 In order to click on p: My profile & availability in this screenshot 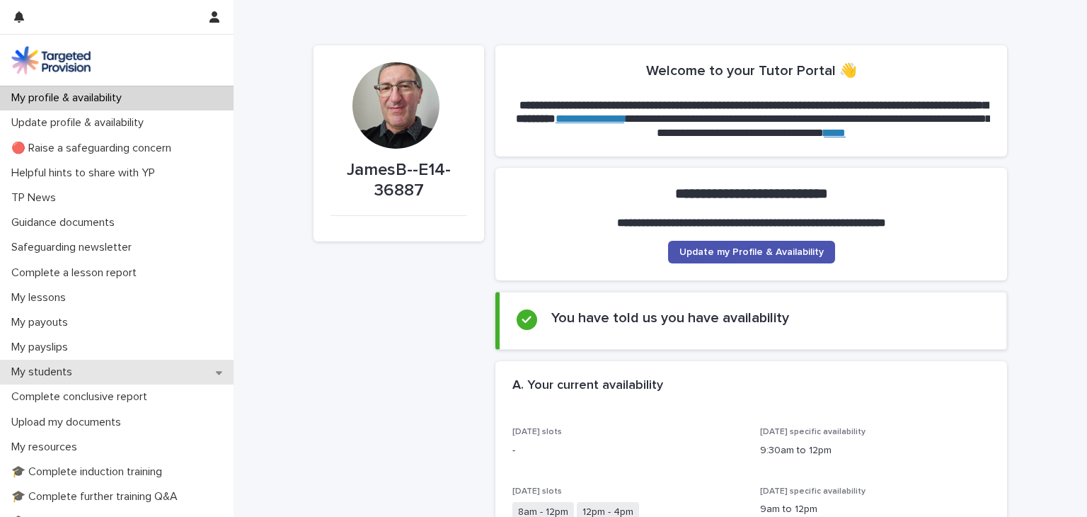, I will do `click(69, 98)`.